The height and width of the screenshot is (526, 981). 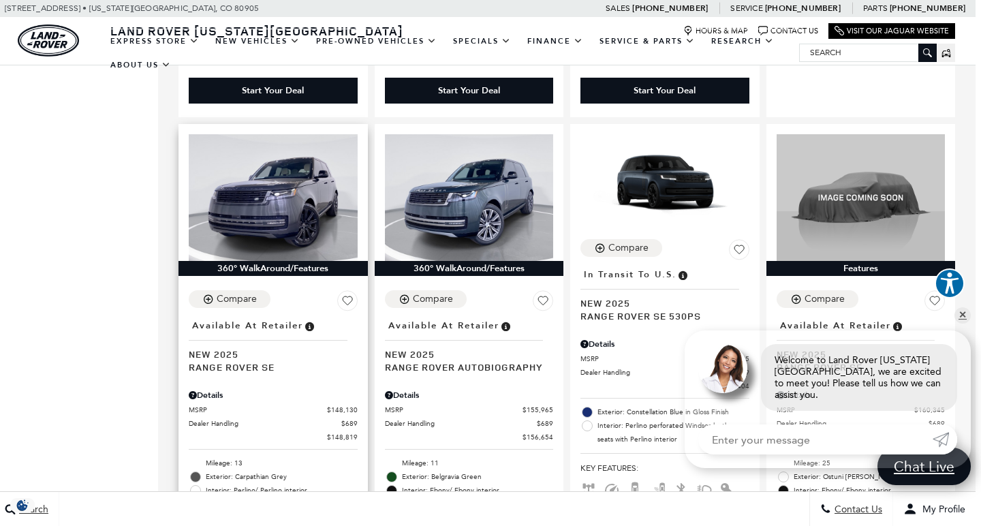 What do you see at coordinates (48, 40) in the screenshot?
I see `img: Land Rover` at bounding box center [48, 40].